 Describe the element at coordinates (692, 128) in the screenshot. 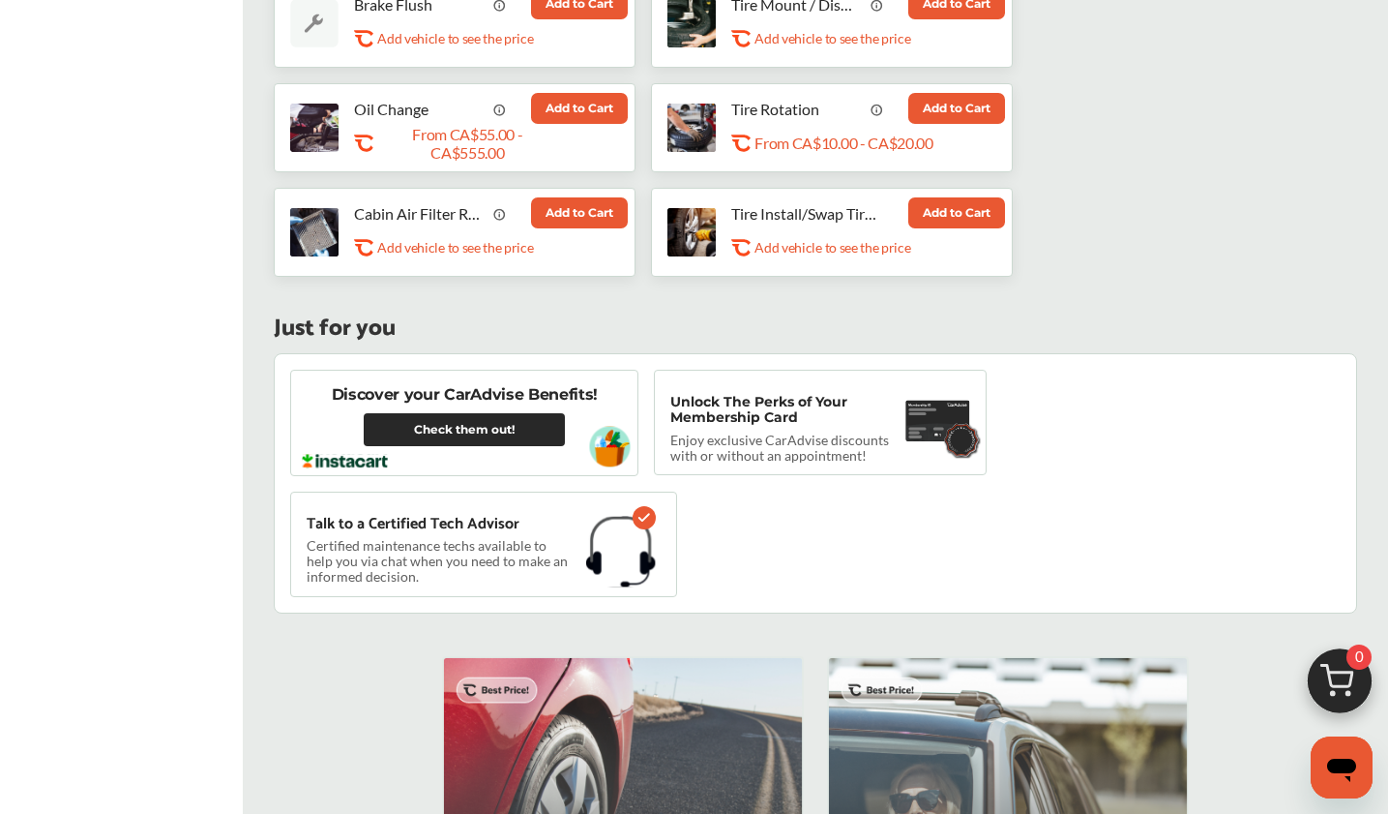

I see `img: tire-rotation-thumb.jpg` at that location.